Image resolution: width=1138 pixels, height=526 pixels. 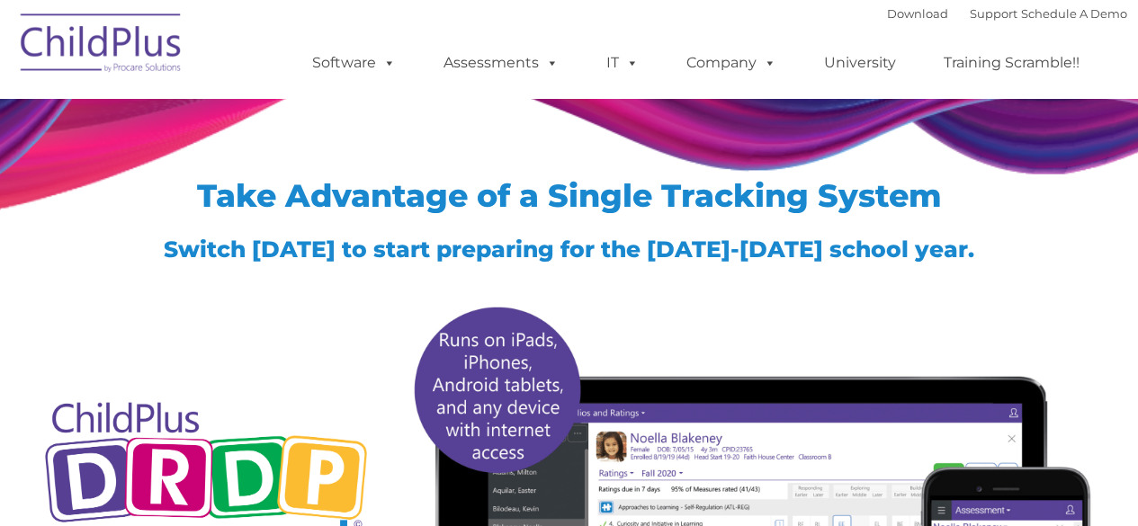 I want to click on span: Take Advantage of a Single Tracking System, so click(x=569, y=195).